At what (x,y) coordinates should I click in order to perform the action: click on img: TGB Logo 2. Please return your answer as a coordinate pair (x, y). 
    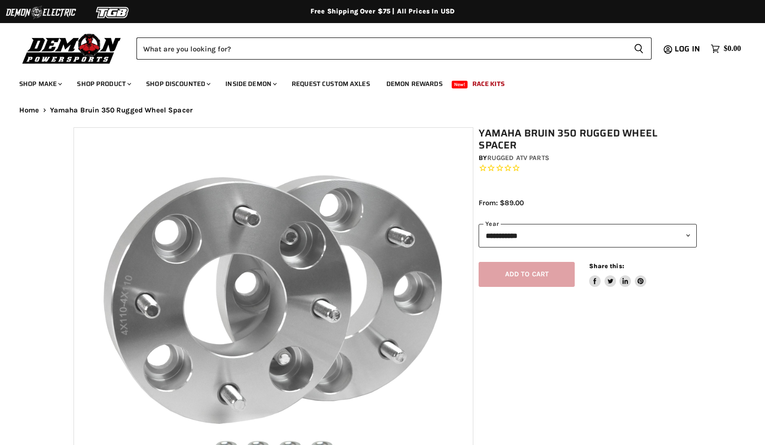
    Looking at the image, I should click on (113, 12).